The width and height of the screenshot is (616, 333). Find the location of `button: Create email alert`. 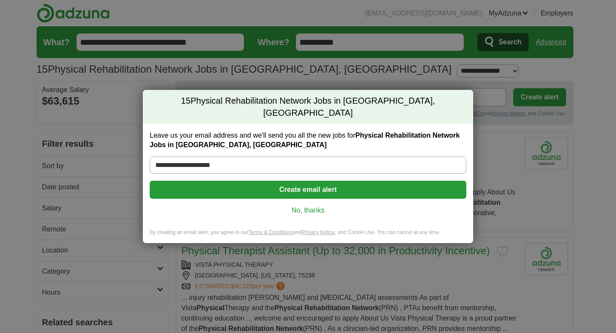

button: Create email alert is located at coordinates (308, 190).